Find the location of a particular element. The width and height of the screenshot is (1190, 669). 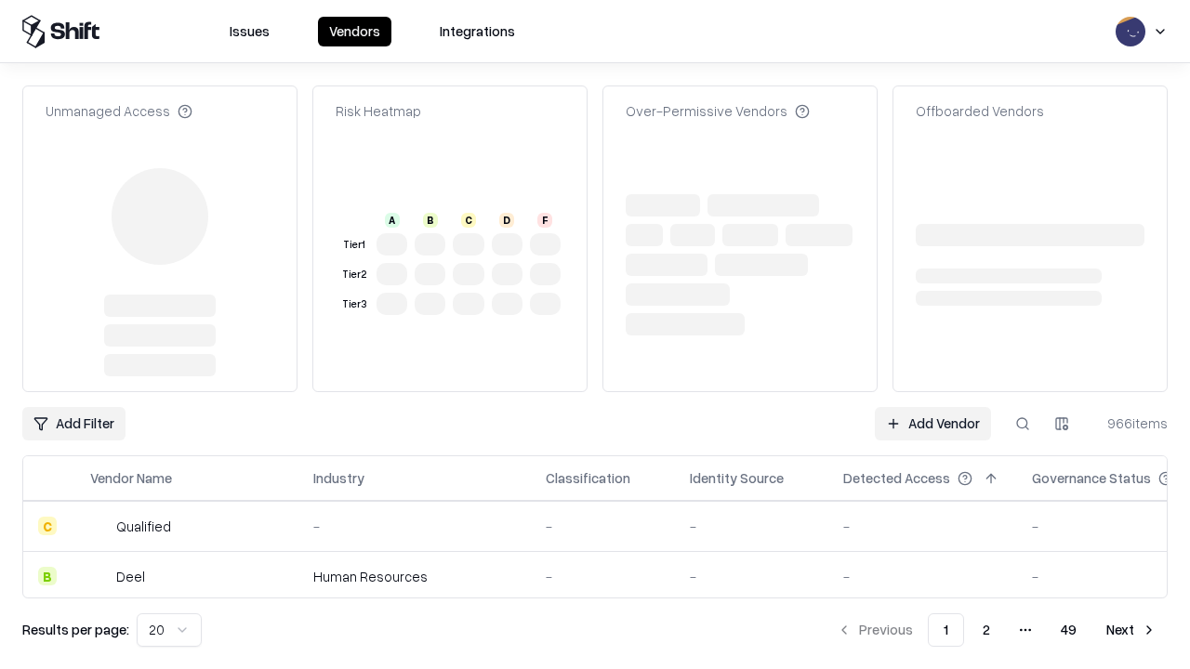

div: A is located at coordinates (392, 220).